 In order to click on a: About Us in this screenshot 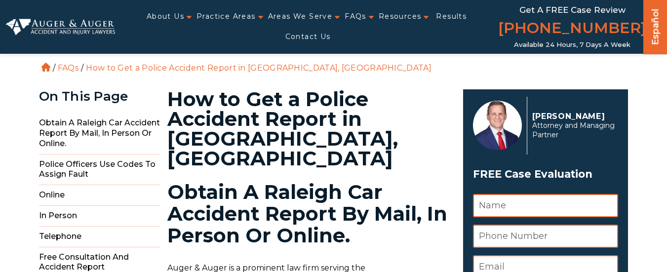, I will do `click(165, 16)`.